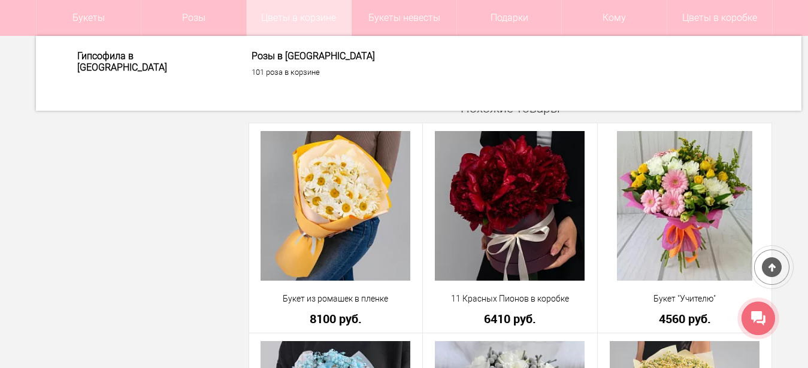 Image resolution: width=808 pixels, height=368 pixels. Describe the element at coordinates (510, 319) in the screenshot. I see `a: 6410 руб.` at that location.